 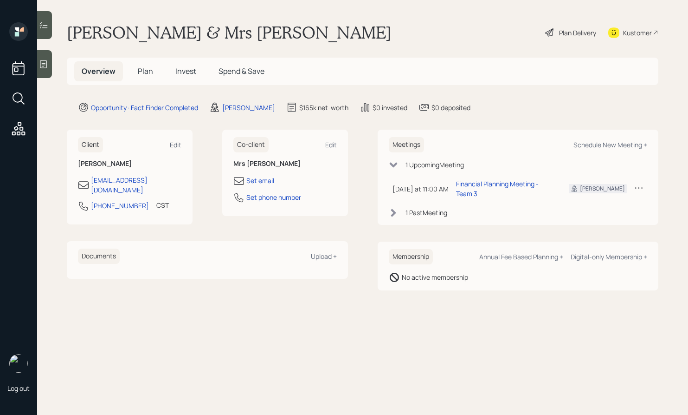 I want to click on span: Plan, so click(x=145, y=71).